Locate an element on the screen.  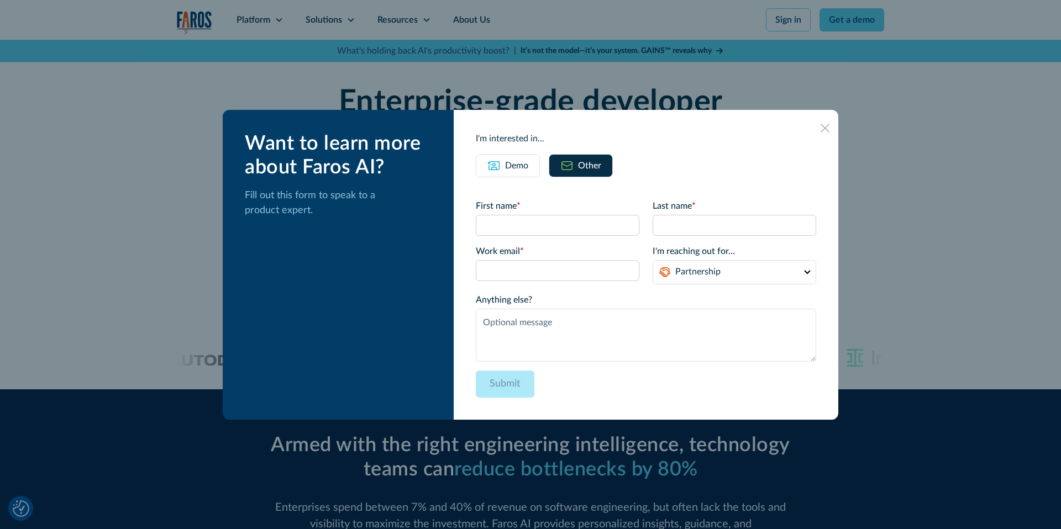
label: Anything else? is located at coordinates (646, 300).